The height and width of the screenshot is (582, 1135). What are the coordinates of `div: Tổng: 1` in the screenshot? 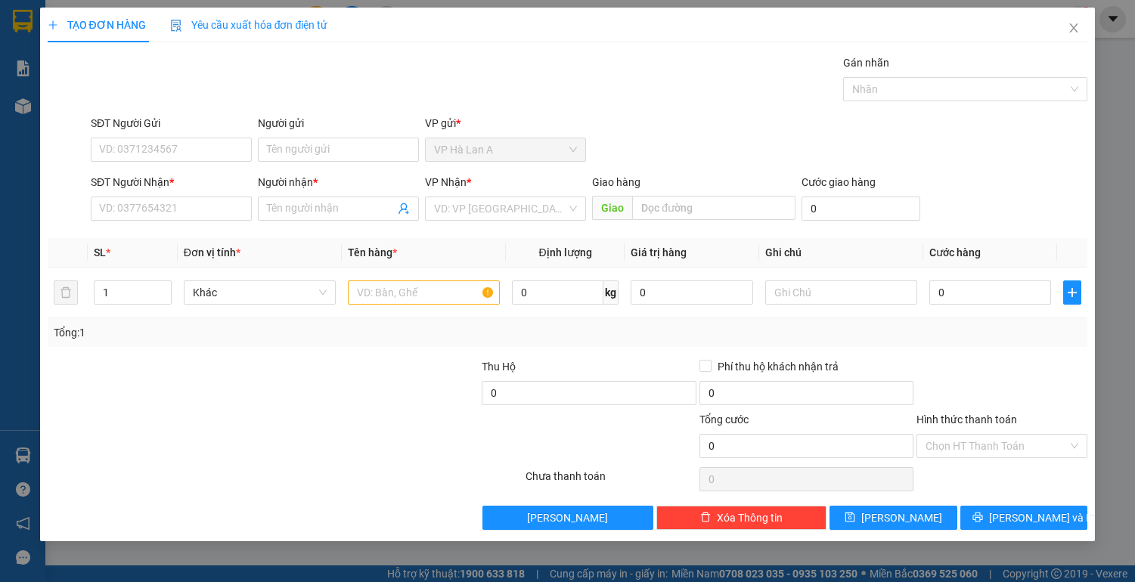 It's located at (247, 333).